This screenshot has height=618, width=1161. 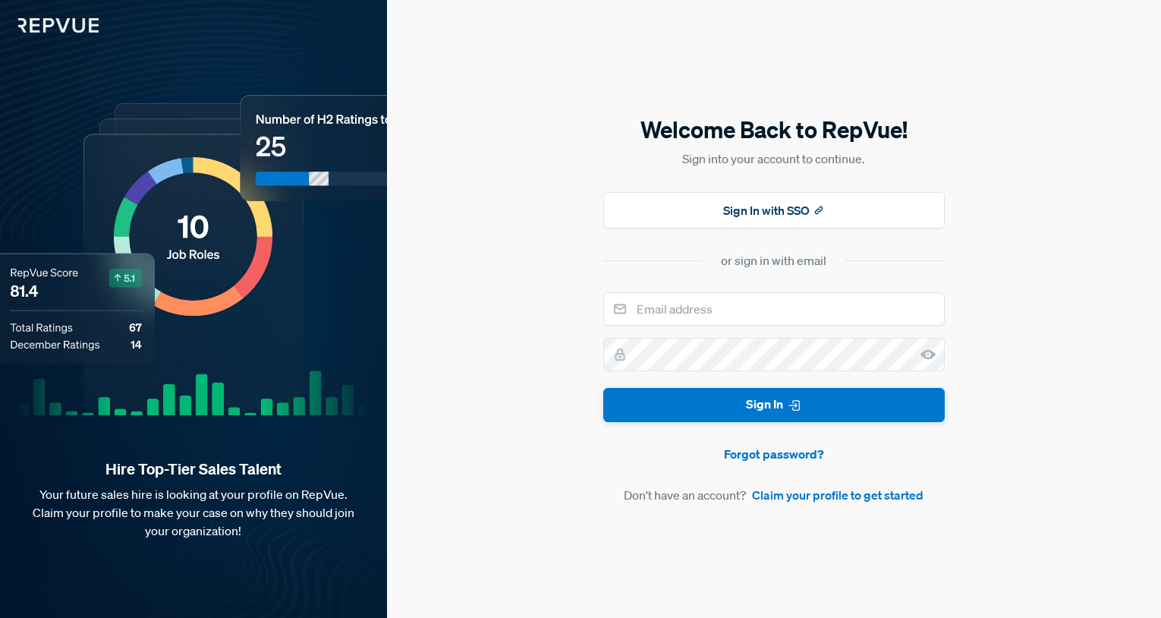 I want to click on article: Don't have an account?, so click(x=774, y=495).